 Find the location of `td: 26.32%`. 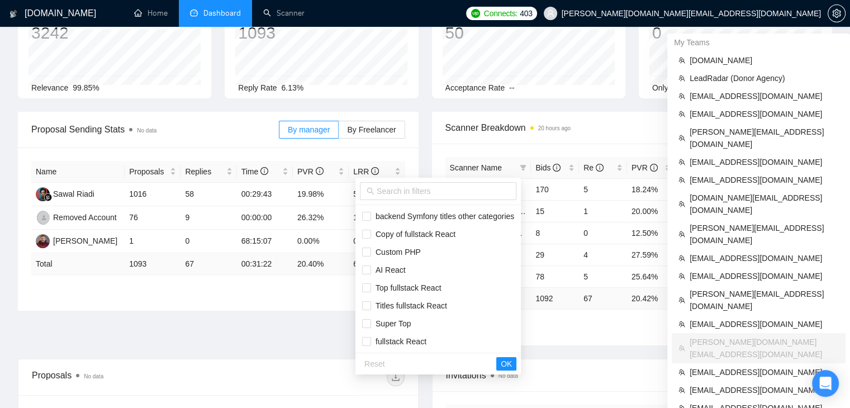

td: 26.32% is located at coordinates (321, 218).